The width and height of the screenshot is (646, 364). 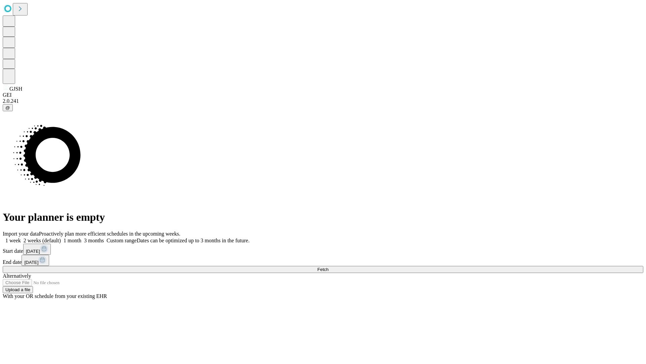 I want to click on div: End date, so click(x=323, y=260).